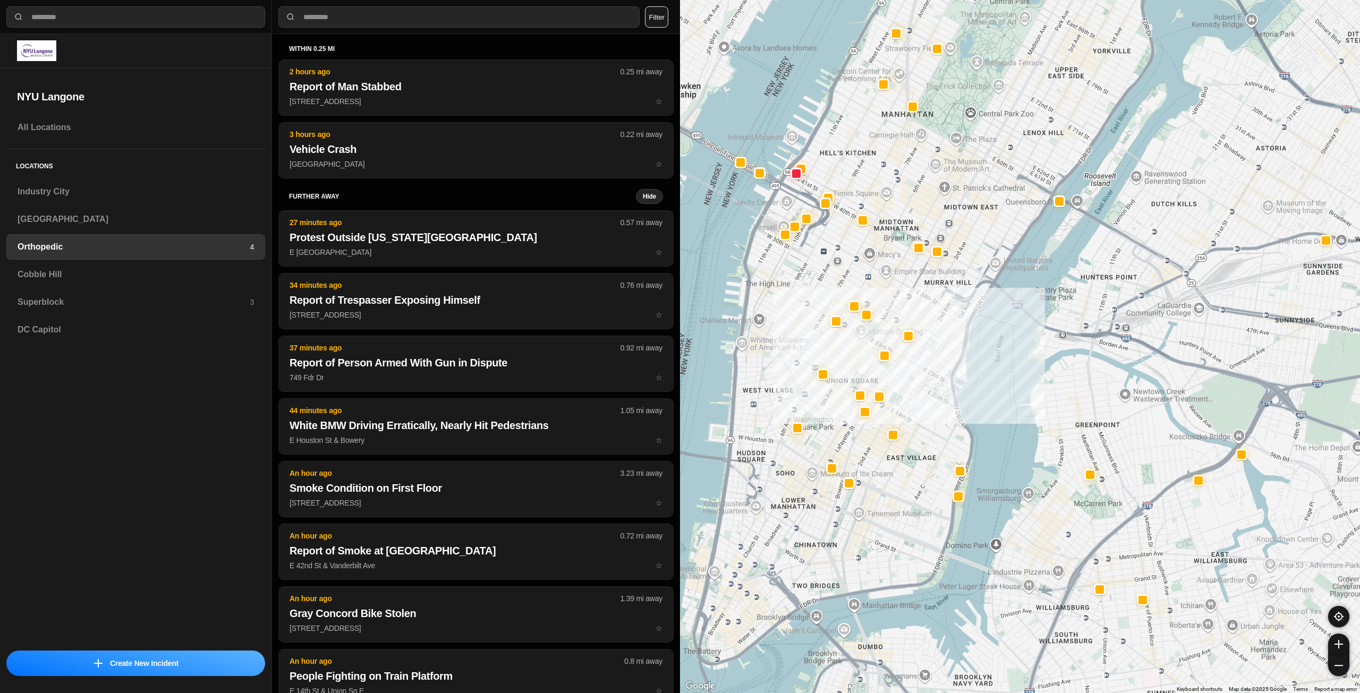 The width and height of the screenshot is (1360, 693). I want to click on p: E Houston St & Bowery, so click(476, 440).